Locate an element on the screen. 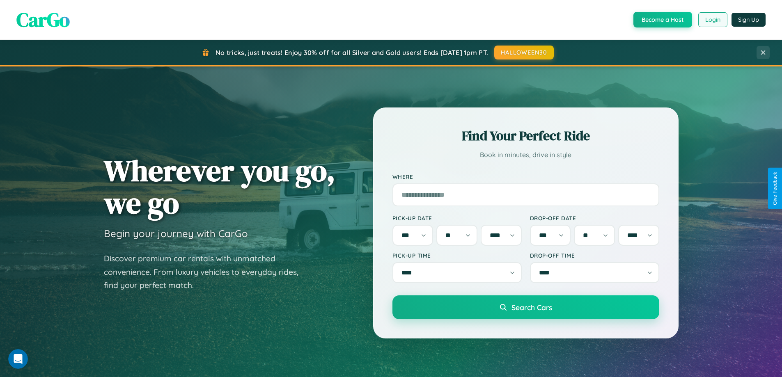  button: Search Cars is located at coordinates (526, 307).